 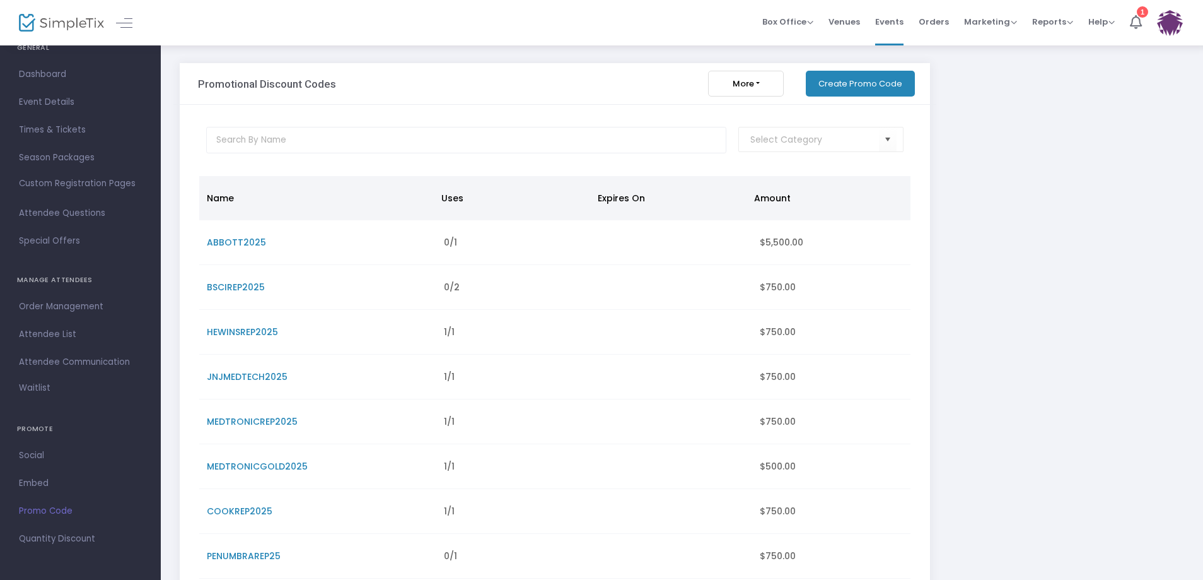 I want to click on span: 0/2, so click(x=452, y=287).